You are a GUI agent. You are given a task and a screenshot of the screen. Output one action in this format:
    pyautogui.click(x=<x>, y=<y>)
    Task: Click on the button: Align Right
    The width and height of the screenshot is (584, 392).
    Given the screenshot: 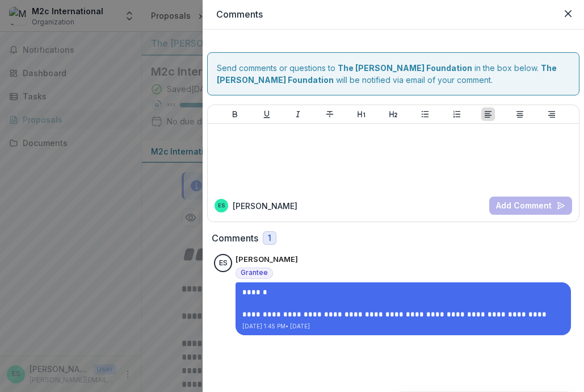 What is the action you would take?
    pyautogui.click(x=552, y=114)
    